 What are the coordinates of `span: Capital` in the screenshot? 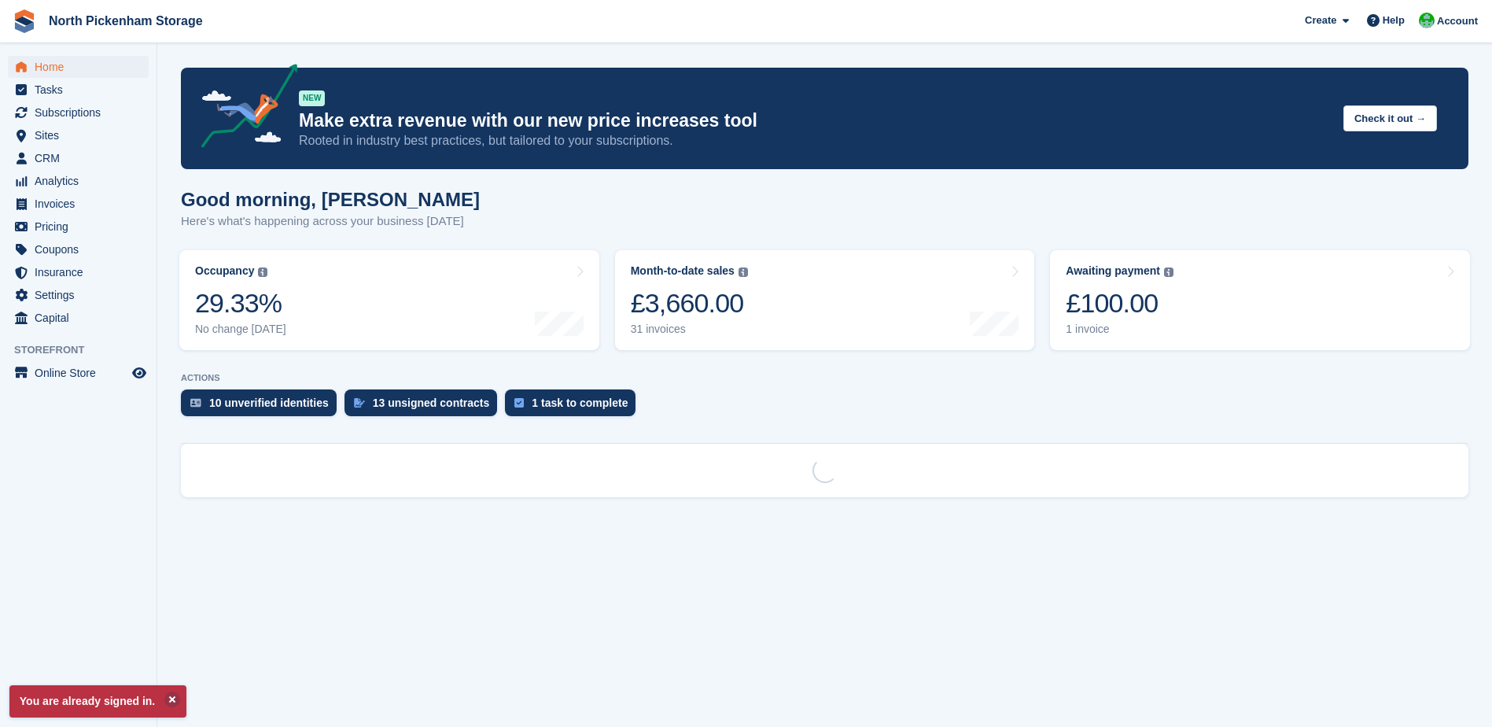 It's located at (82, 318).